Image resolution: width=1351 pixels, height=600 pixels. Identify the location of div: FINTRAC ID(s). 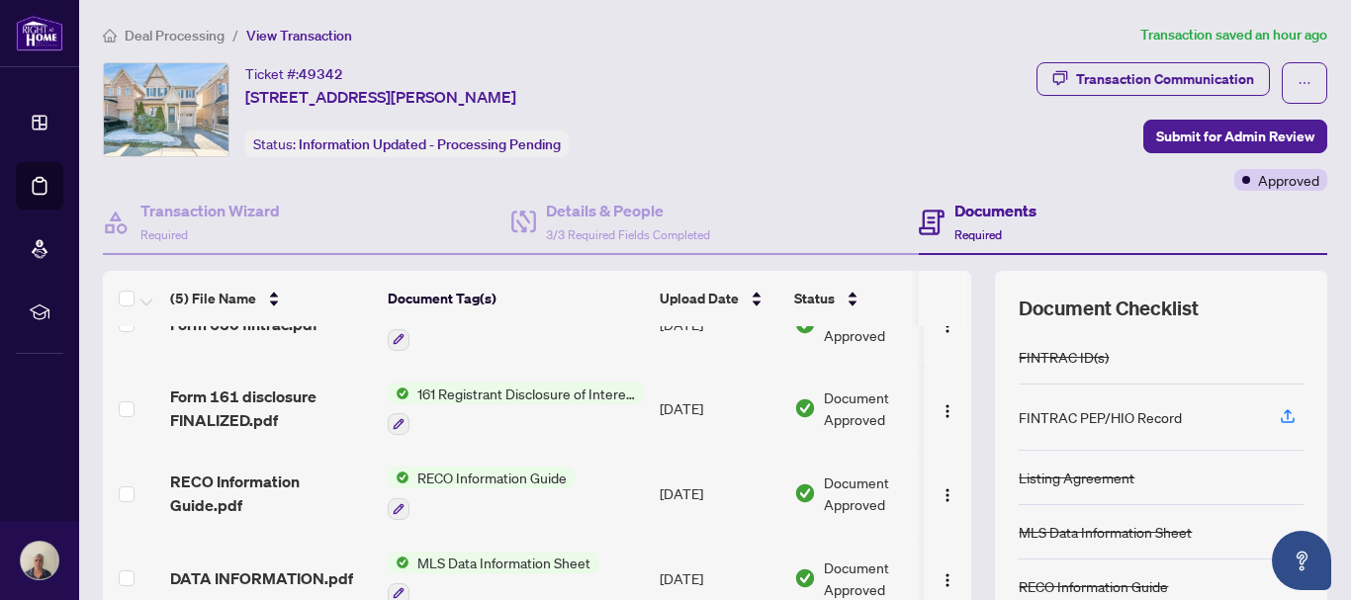
(1063, 357).